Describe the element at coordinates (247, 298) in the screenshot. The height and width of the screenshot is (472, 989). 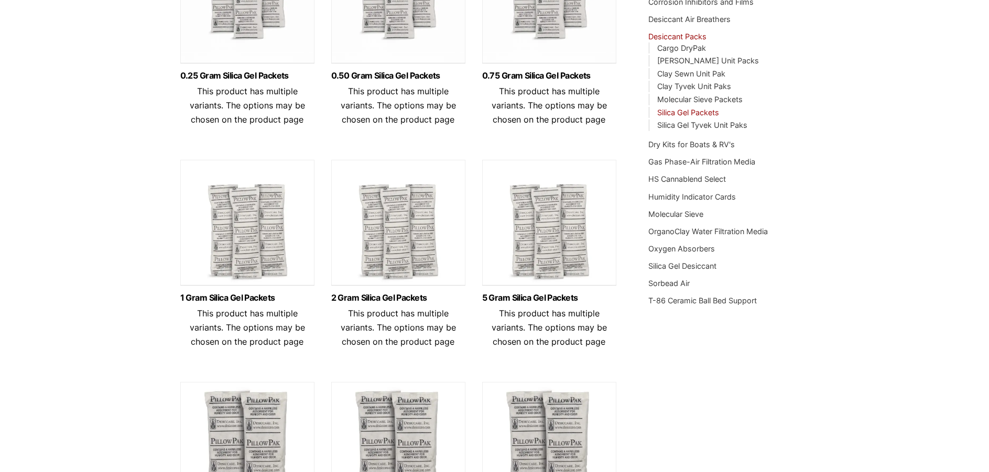
I see `a: 1 Gram Silica Gel Packets` at that location.